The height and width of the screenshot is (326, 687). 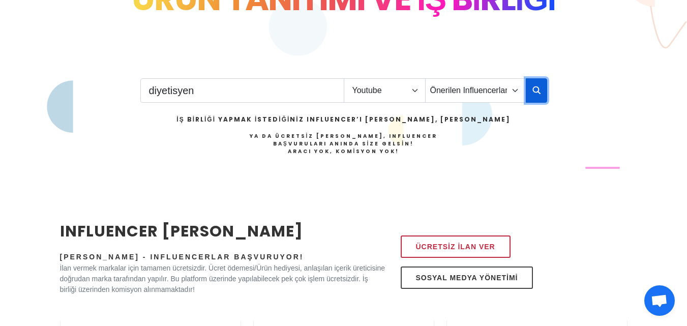 I want to click on strong: Aracı Yok, Komisyon Yok!, so click(x=344, y=151).